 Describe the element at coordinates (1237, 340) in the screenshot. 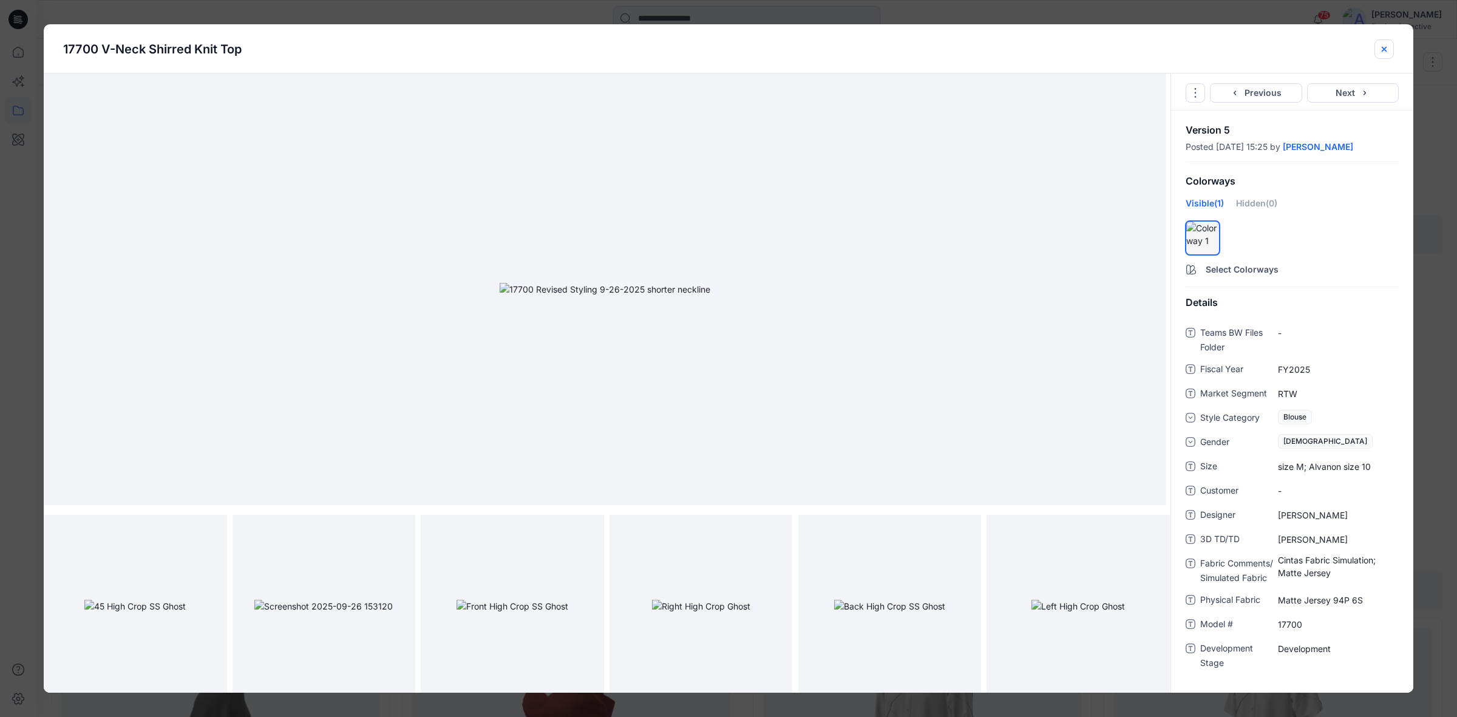

I see `span: Teams BW Files Folder` at that location.